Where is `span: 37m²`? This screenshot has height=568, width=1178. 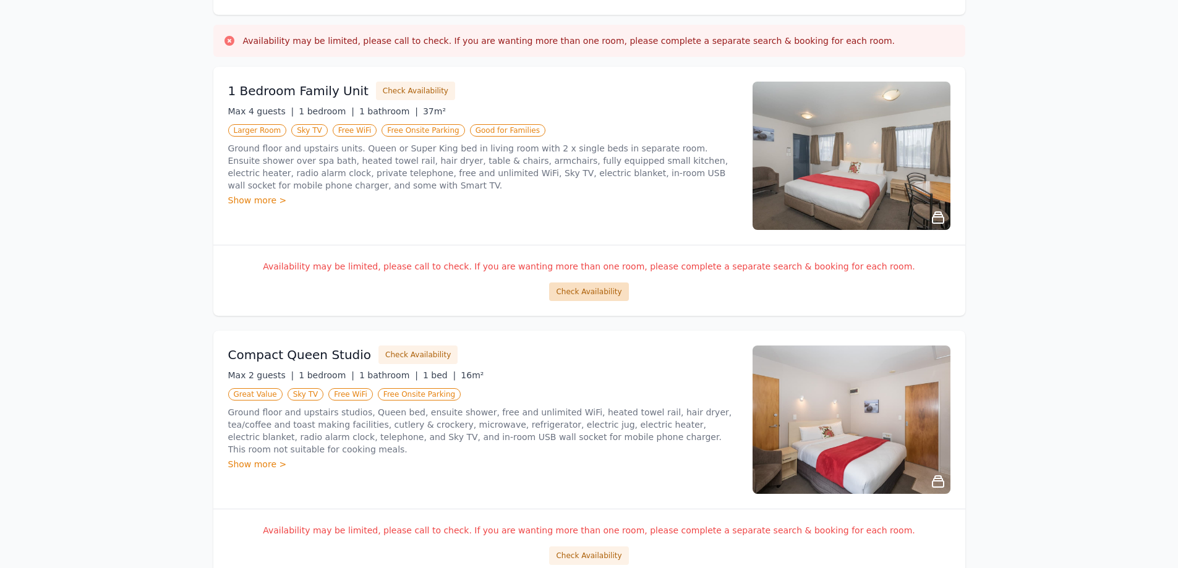
span: 37m² is located at coordinates (434, 111).